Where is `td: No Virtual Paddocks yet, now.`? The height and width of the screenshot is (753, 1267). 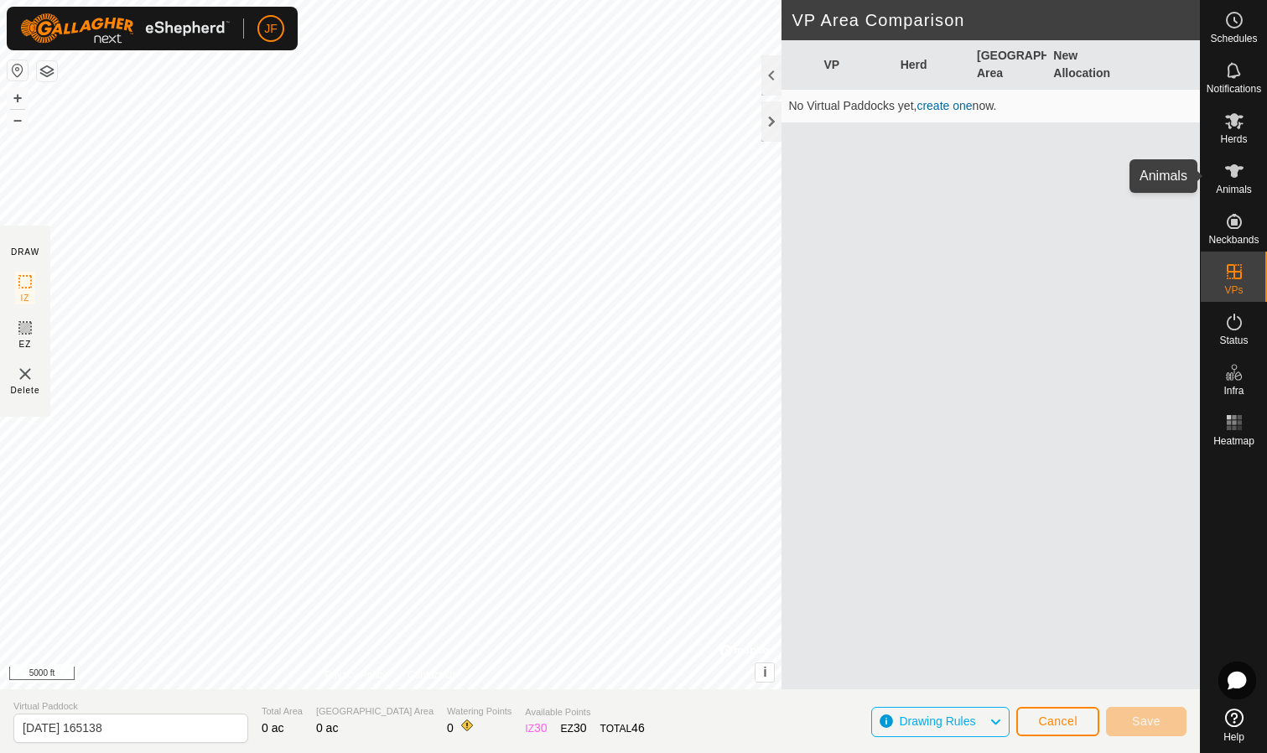 td: No Virtual Paddocks yet, now. is located at coordinates (990, 106).